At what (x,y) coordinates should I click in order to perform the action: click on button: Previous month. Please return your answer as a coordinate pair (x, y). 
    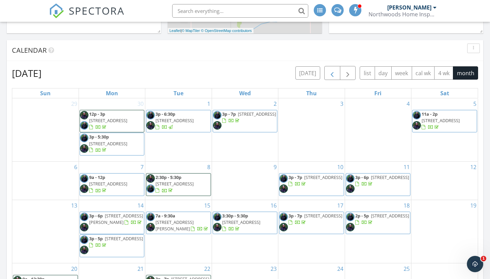
    Looking at the image, I should click on (332, 73).